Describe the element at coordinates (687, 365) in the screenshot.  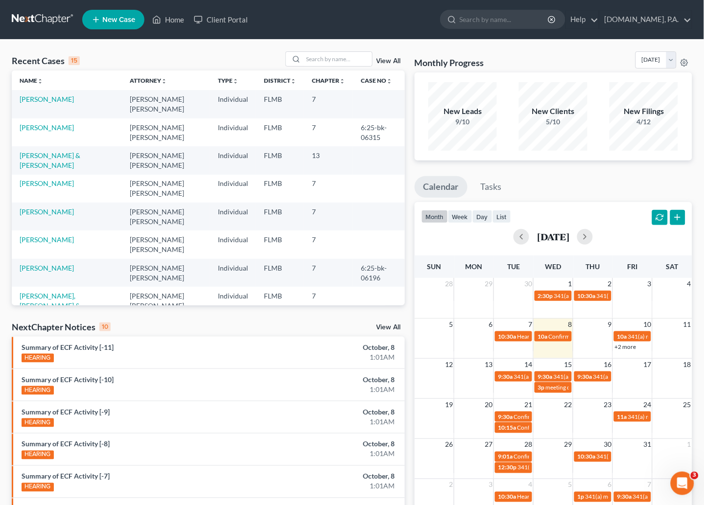
I see `span: 18` at that location.